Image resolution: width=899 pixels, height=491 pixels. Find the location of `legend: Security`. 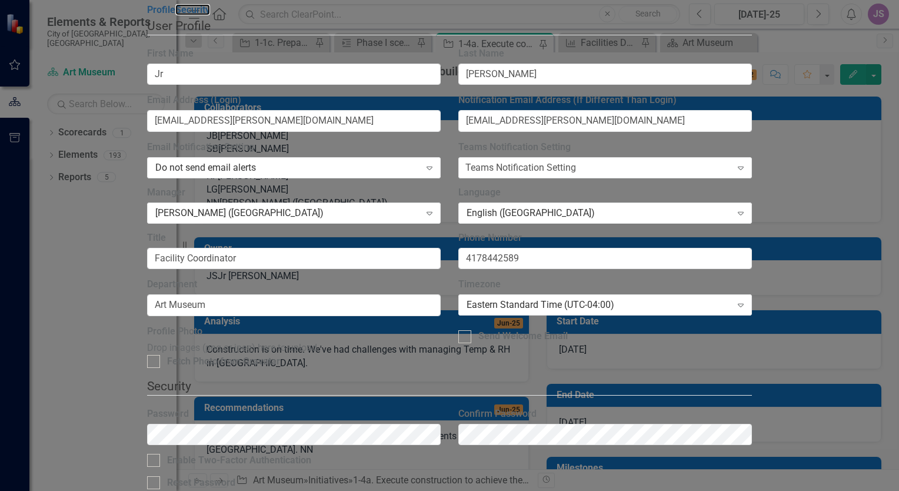

legend: Security is located at coordinates (450, 386).